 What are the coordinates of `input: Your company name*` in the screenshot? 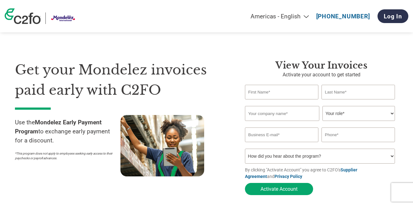 It's located at (282, 113).